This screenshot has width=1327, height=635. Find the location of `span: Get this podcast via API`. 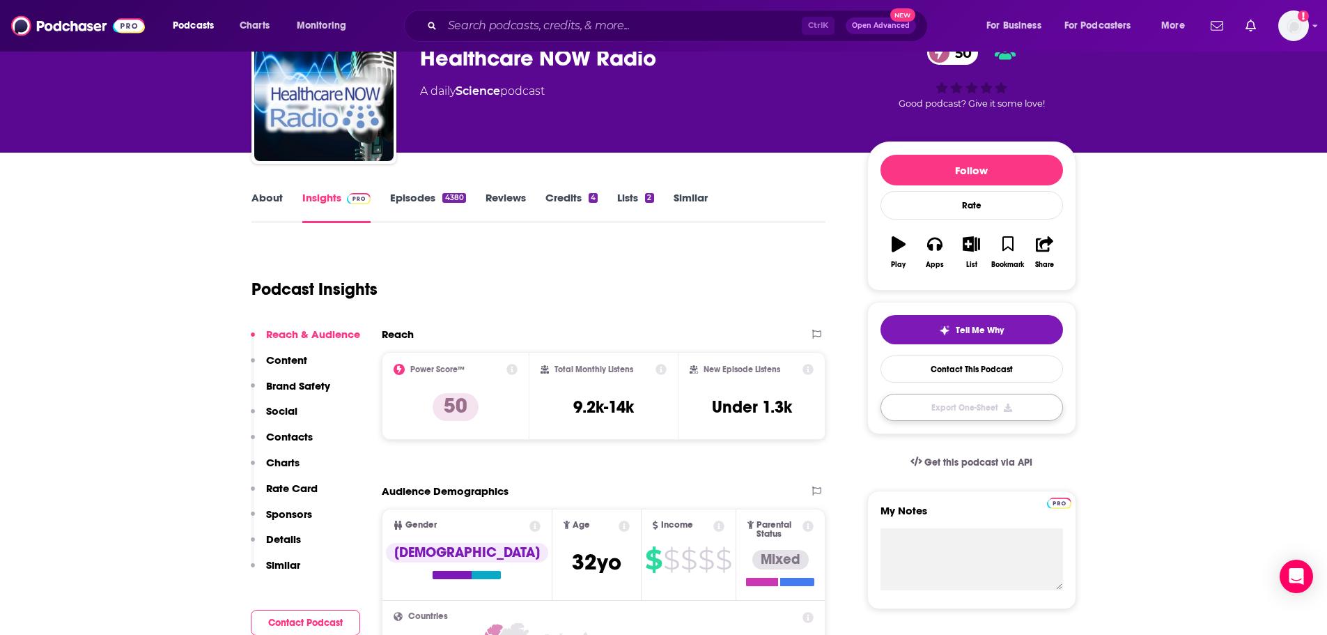

span: Get this podcast via API is located at coordinates (978, 462).